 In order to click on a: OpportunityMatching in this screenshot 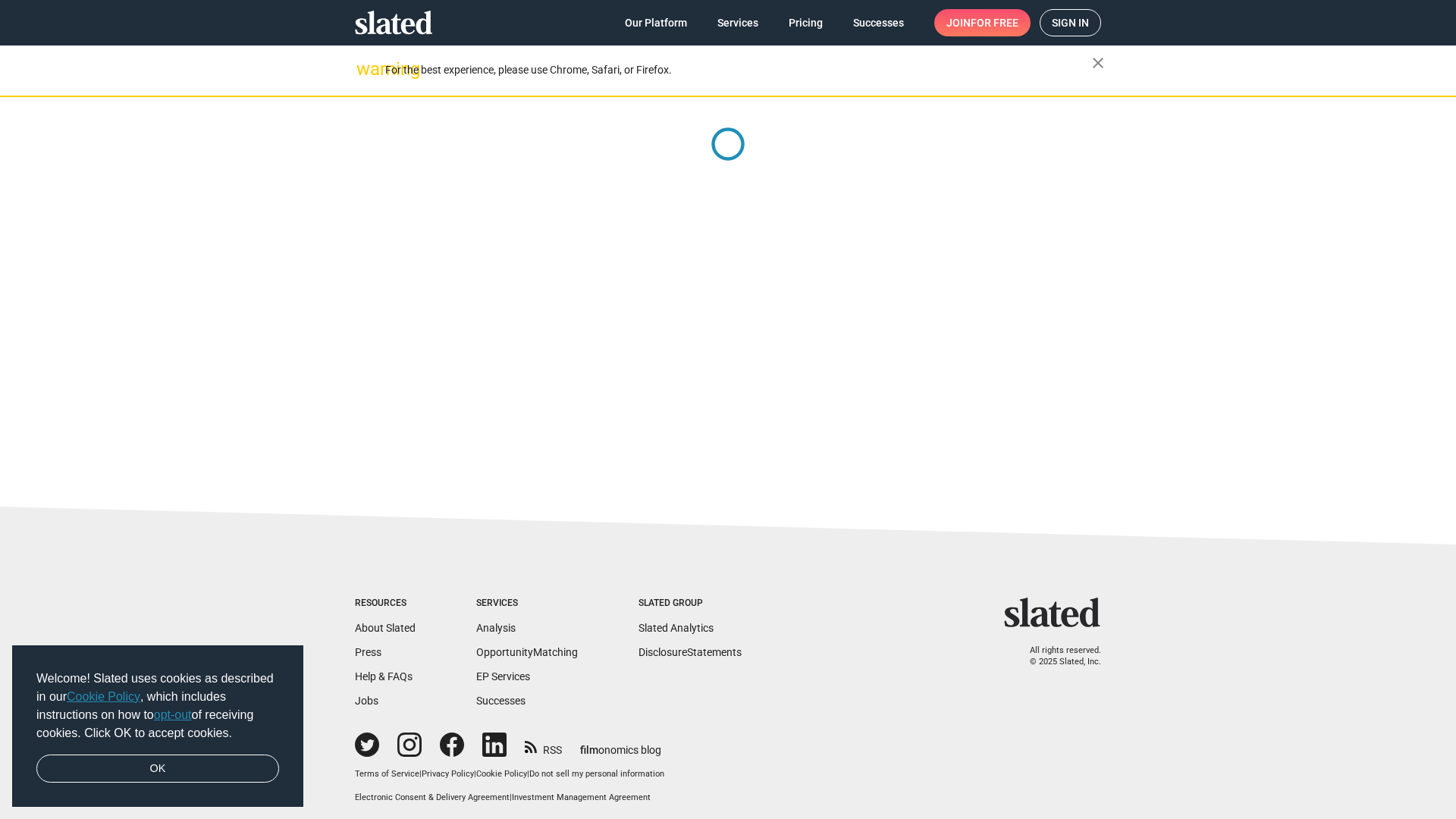, I will do `click(527, 652)`.